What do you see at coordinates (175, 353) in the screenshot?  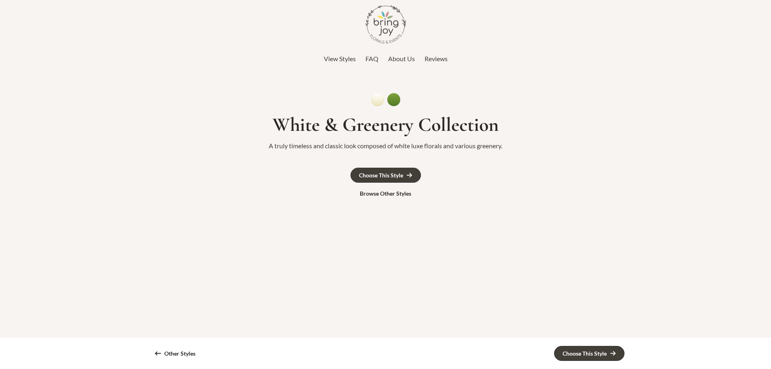 I see `a: Other Styles` at bounding box center [175, 353].